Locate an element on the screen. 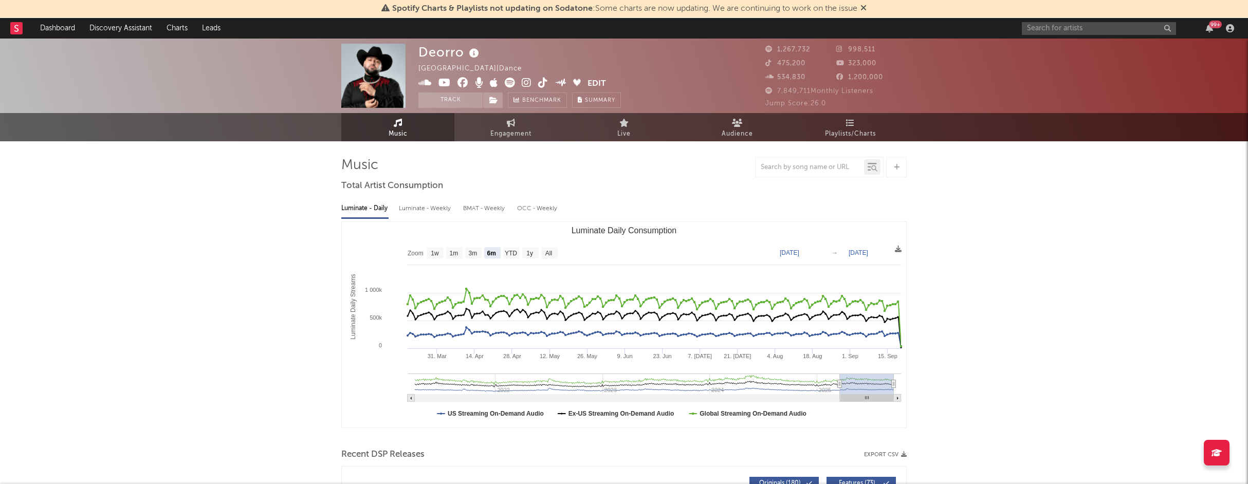 Image resolution: width=1248 pixels, height=484 pixels. text: YTD is located at coordinates (511, 253).